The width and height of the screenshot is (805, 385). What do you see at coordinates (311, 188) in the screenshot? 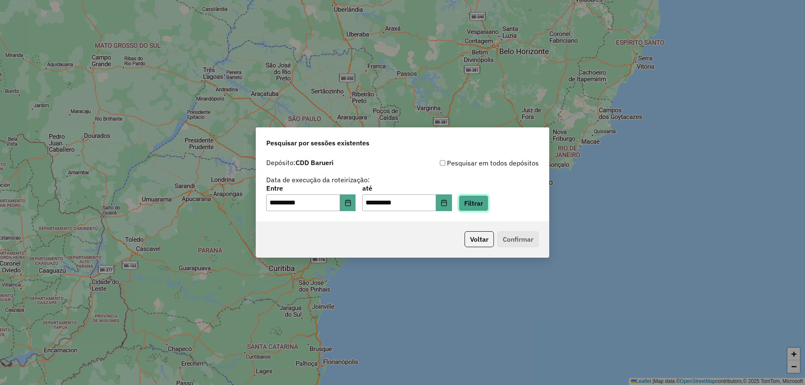
I see `label: Entre` at bounding box center [311, 188].